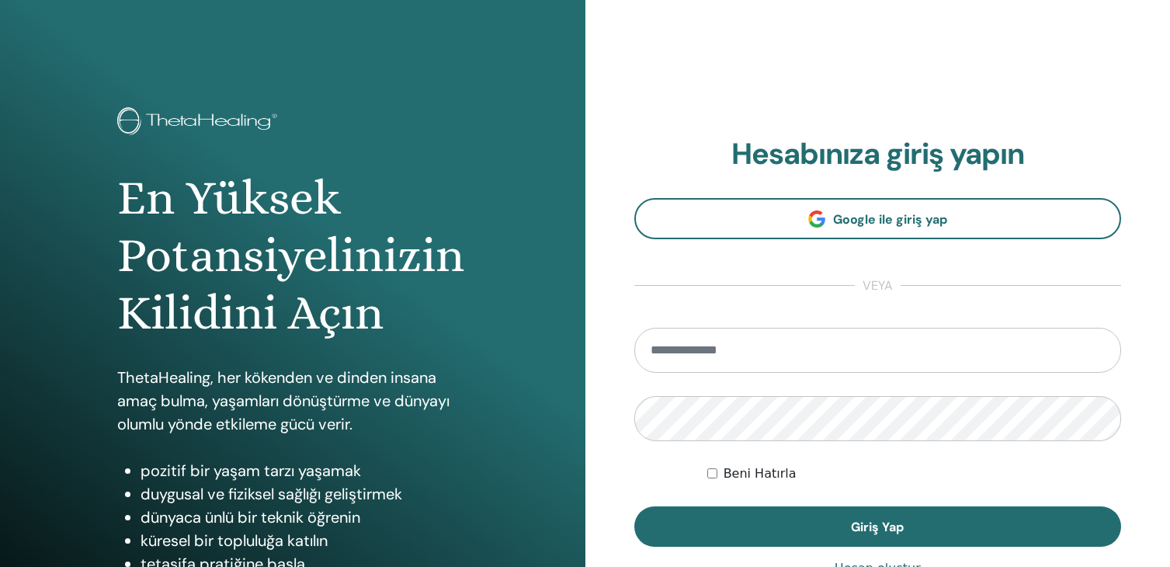 The width and height of the screenshot is (1170, 567). What do you see at coordinates (293, 400) in the screenshot?
I see `p: ThetaHealing, her kökenden ve dinden insana amaç bulma, yaşamları dönüştürme ve dünyayı olumlu yö...` at bounding box center [293, 400].